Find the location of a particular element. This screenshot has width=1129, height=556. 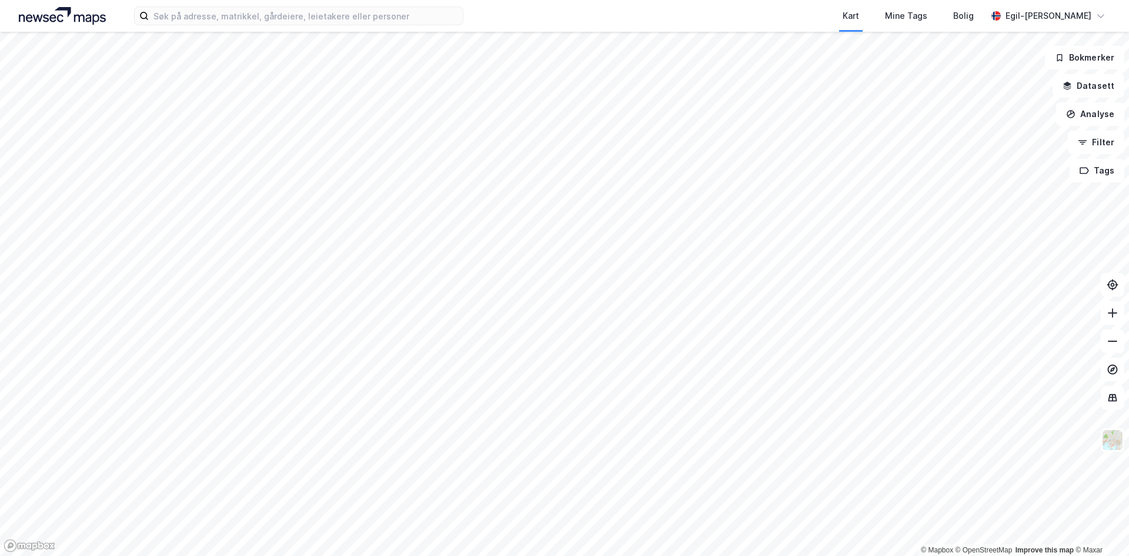

a: Mapbox homepage is located at coordinates (29, 545).